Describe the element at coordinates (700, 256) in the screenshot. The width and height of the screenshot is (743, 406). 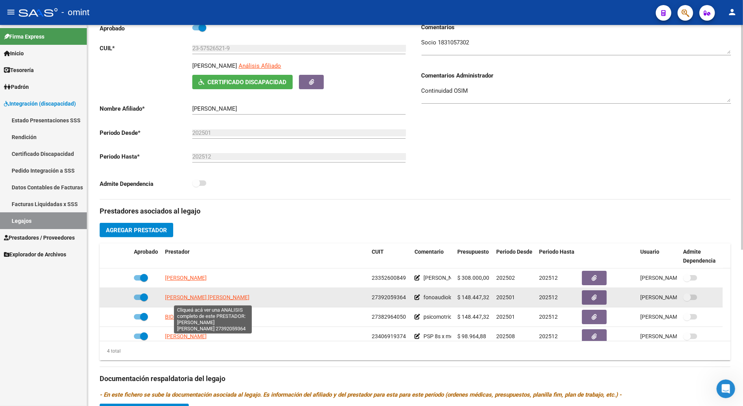
I see `span: Admite Dependencia` at that location.